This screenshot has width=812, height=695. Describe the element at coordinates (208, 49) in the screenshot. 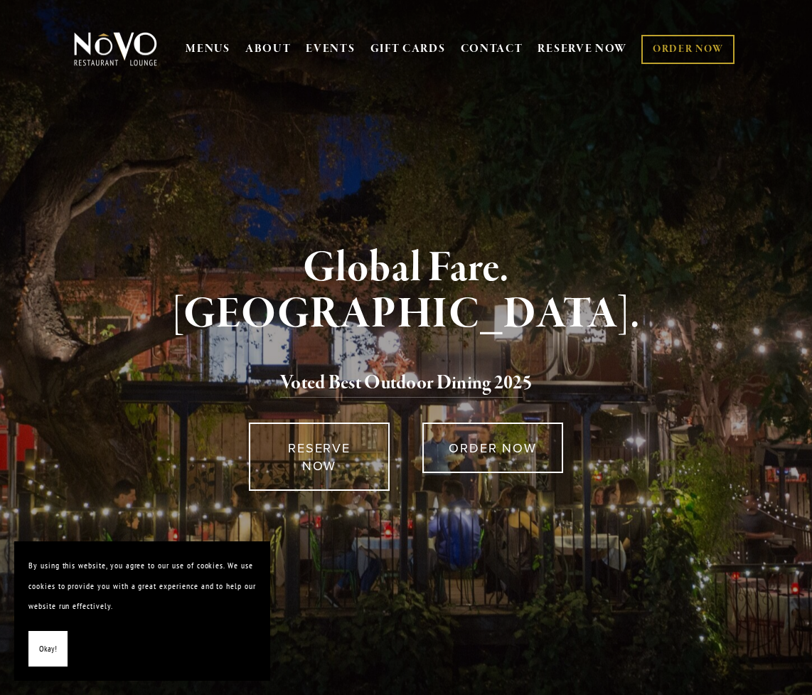

I see `a: MENUS` at that location.